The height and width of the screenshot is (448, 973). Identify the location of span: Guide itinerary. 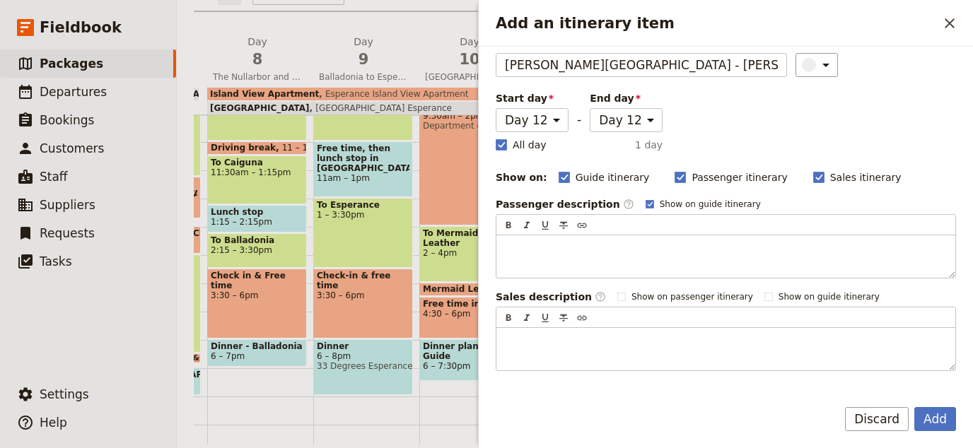
(612, 177).